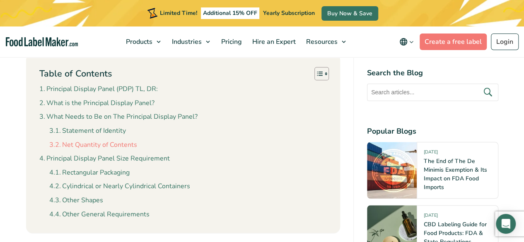  Describe the element at coordinates (99, 90) in the screenshot. I see `a: Principal Display Panel (PDP) TL, DR:` at that location.